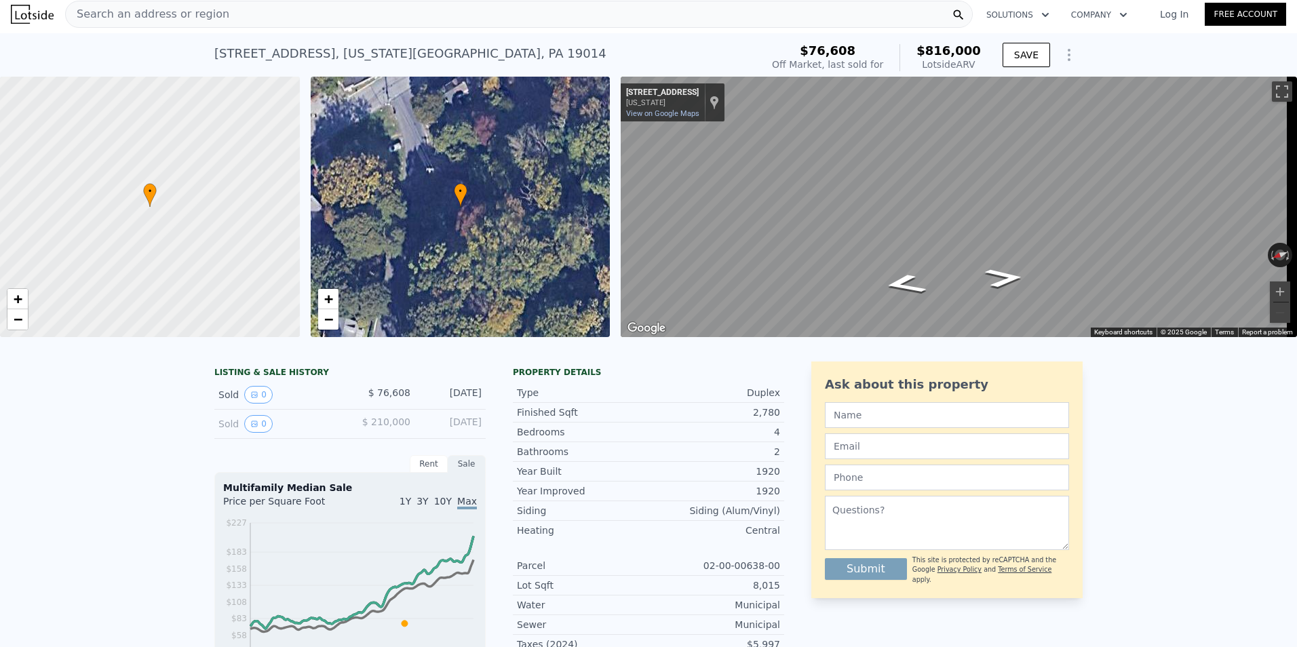 This screenshot has width=1297, height=647. What do you see at coordinates (443, 501) in the screenshot?
I see `span: 10Y` at bounding box center [443, 501].